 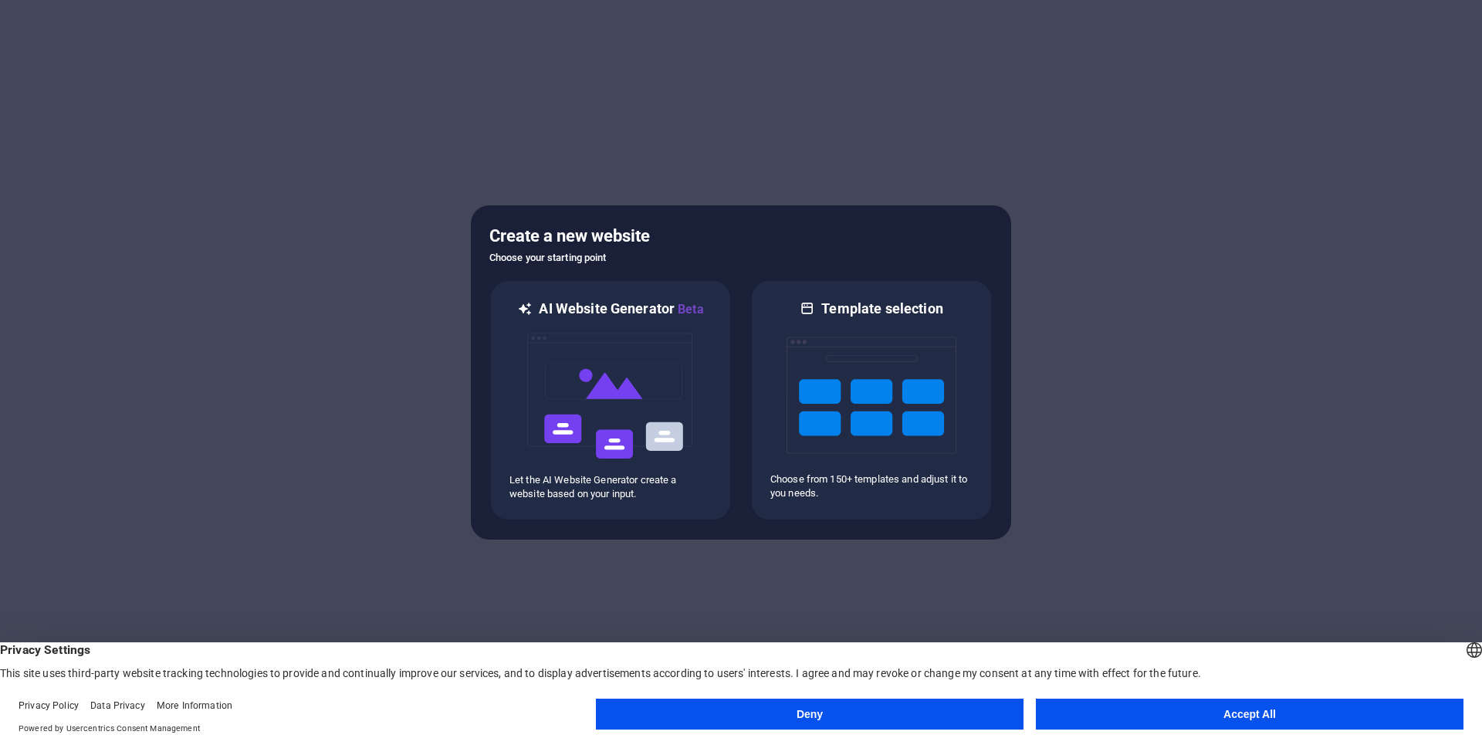 I want to click on div: Template selectionChoose from 150+ templates and adjust it to you needs., so click(x=871, y=400).